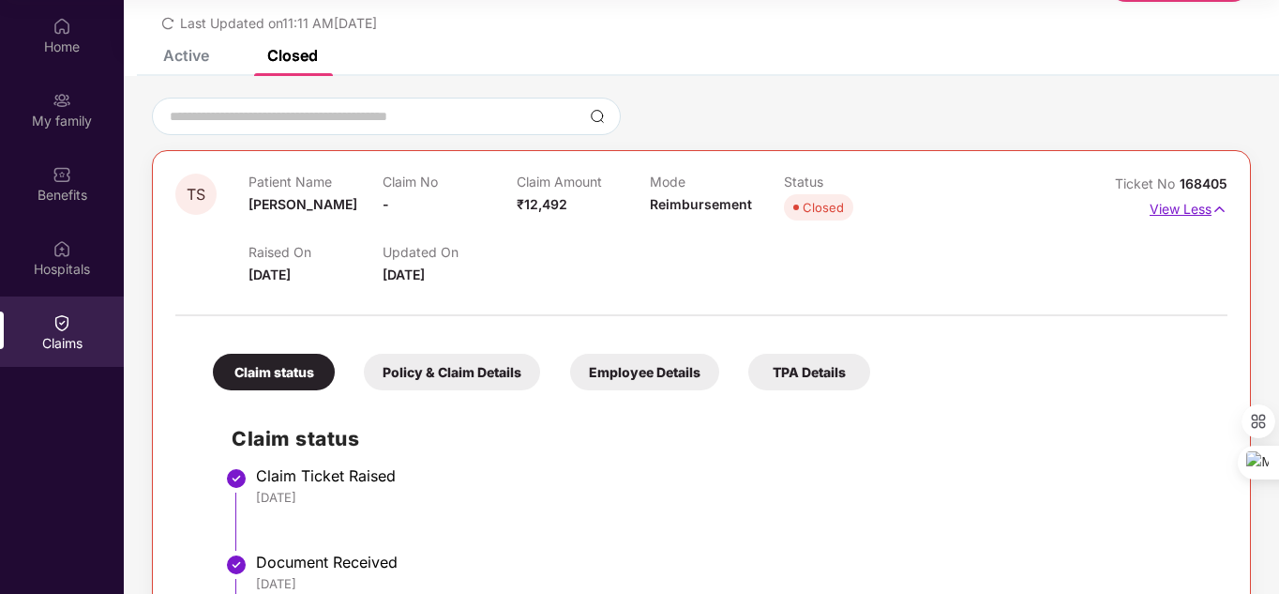 The image size is (1279, 594). I want to click on div: Employee Details, so click(644, 371).